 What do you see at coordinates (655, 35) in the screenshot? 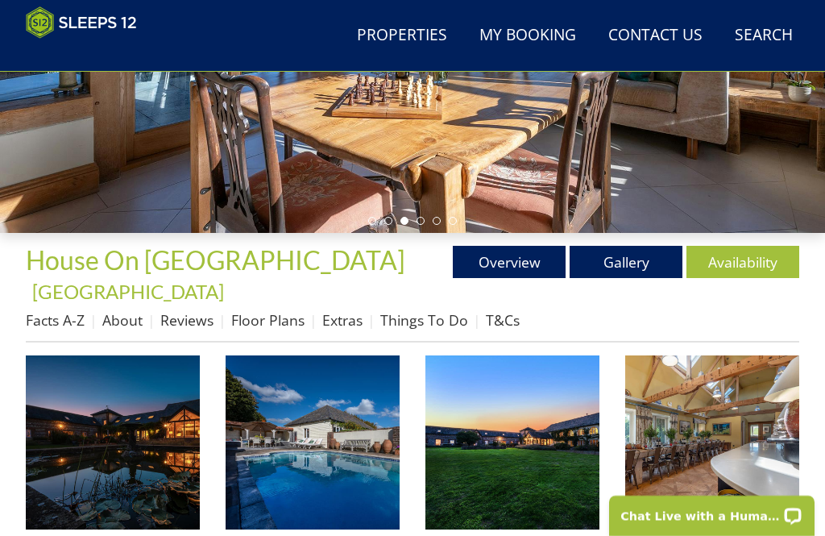
I see `a: Contact Us` at bounding box center [655, 35].